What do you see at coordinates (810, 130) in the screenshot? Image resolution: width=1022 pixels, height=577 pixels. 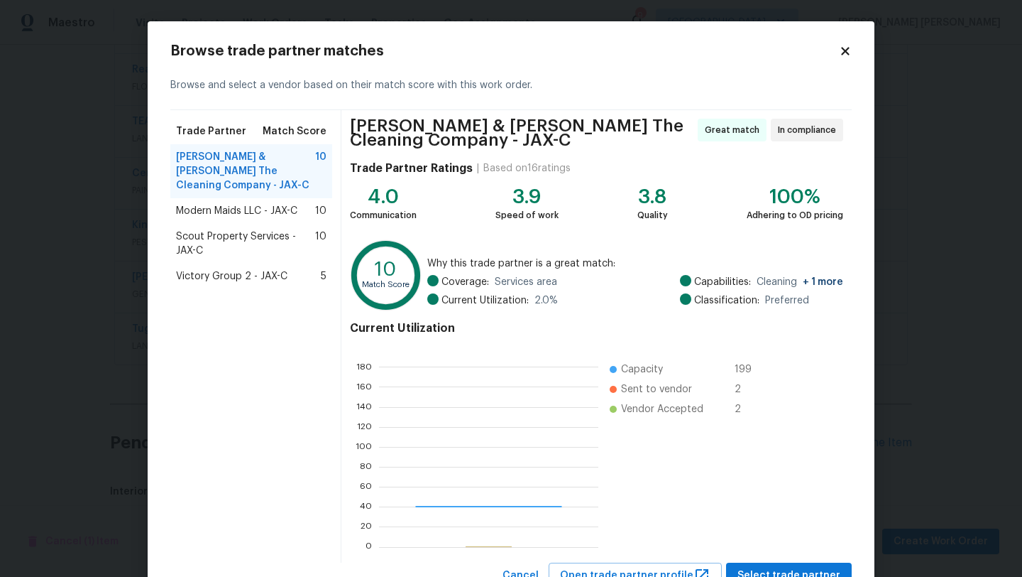 I see `span: In compliance` at bounding box center [810, 130].